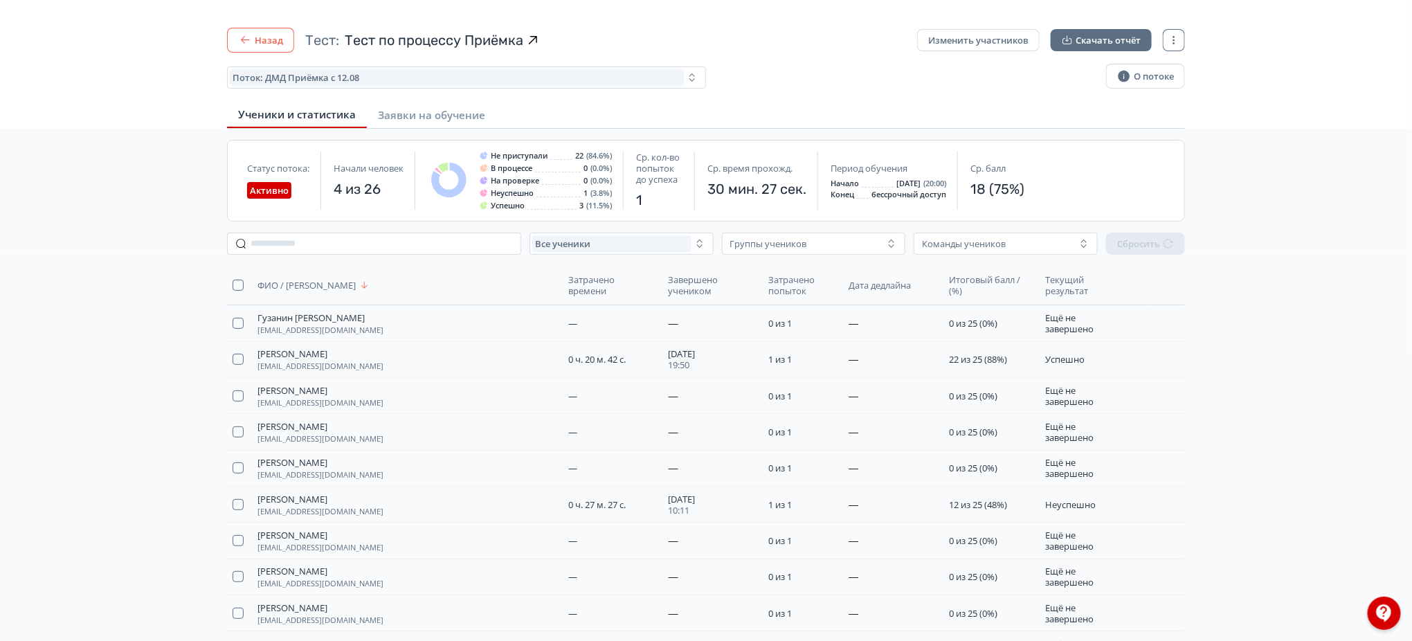  I want to click on span: Успешно, so click(1084, 359).